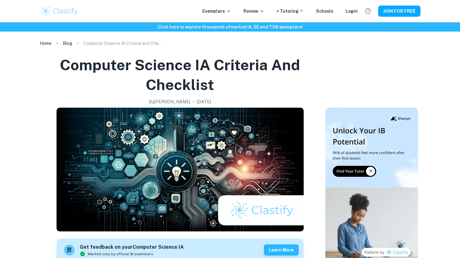 This screenshot has height=258, width=460. I want to click on a: Clastify logo, so click(59, 11).